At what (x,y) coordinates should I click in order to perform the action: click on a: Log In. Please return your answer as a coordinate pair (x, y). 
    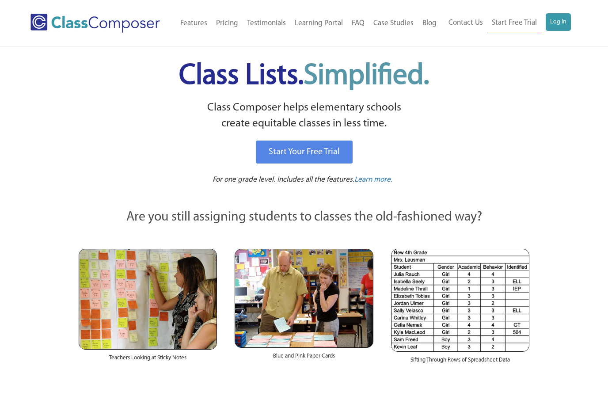
    Looking at the image, I should click on (558, 22).